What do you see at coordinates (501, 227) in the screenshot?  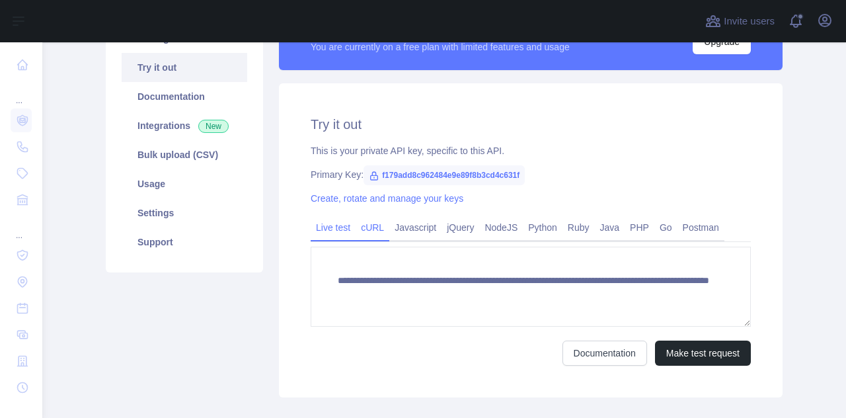 I see `a: NodeJS` at bounding box center [501, 227].